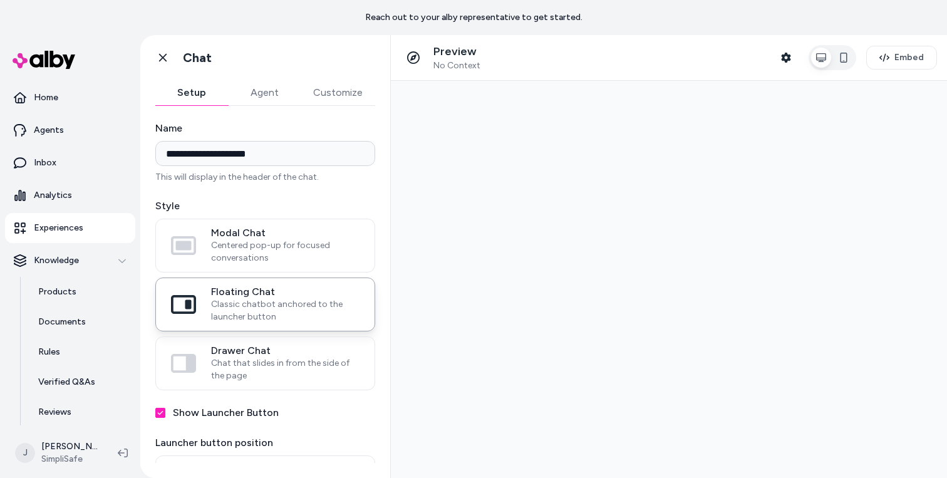 The image size is (947, 478). What do you see at coordinates (45, 163) in the screenshot?
I see `p: Inbox` at bounding box center [45, 163].